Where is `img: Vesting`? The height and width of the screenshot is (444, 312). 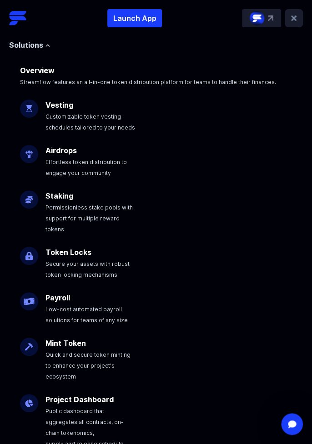 img: Vesting is located at coordinates (29, 105).